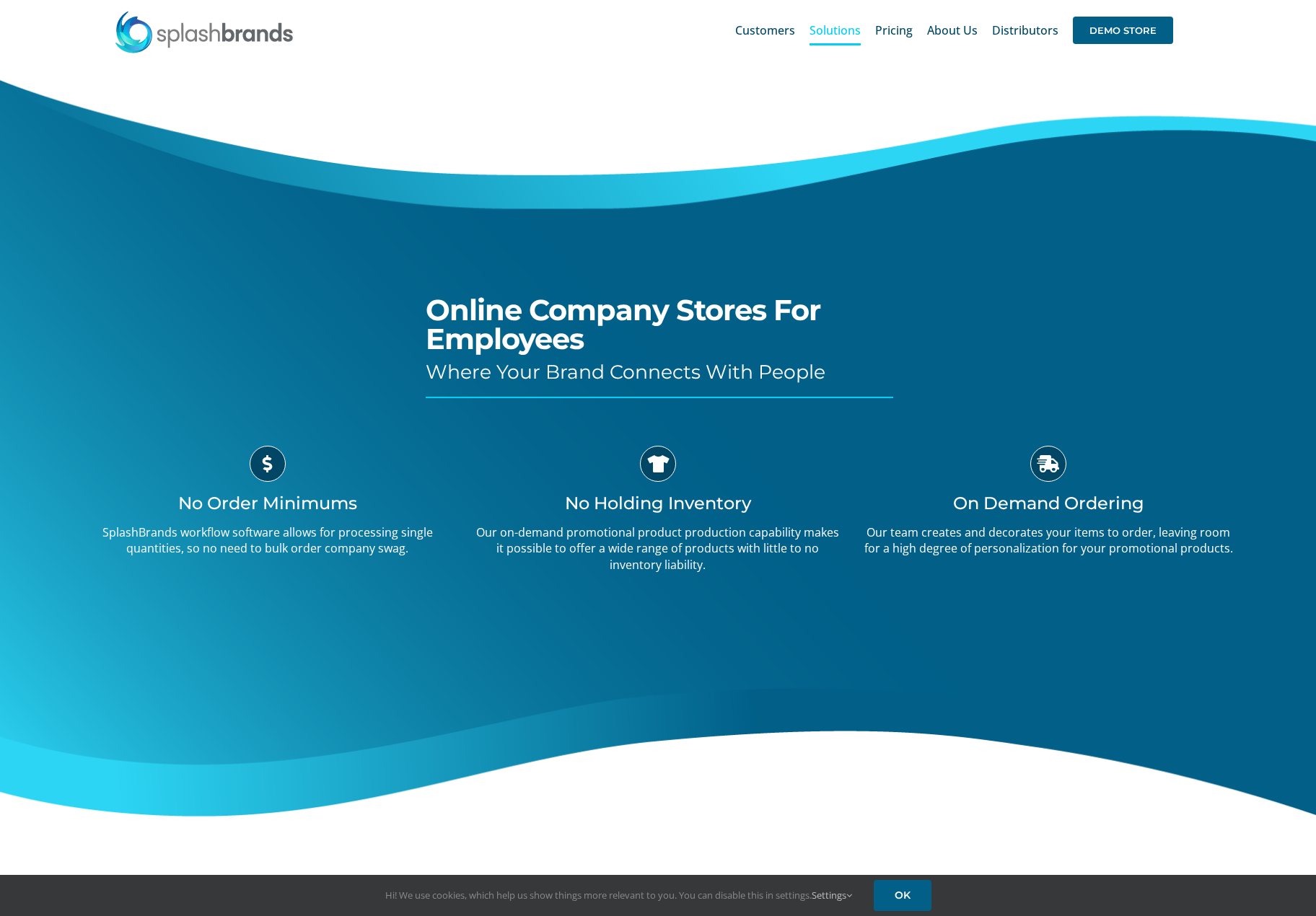 This screenshot has height=916, width=1316. What do you see at coordinates (657, 503) in the screenshot?
I see `h3: No Holding Inventory` at bounding box center [657, 503].